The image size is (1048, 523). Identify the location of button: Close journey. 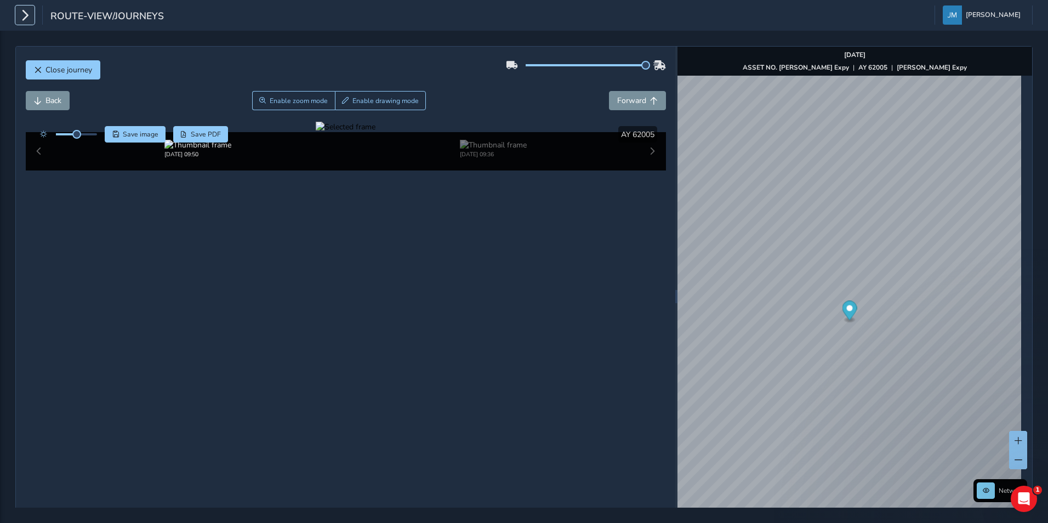
(63, 70).